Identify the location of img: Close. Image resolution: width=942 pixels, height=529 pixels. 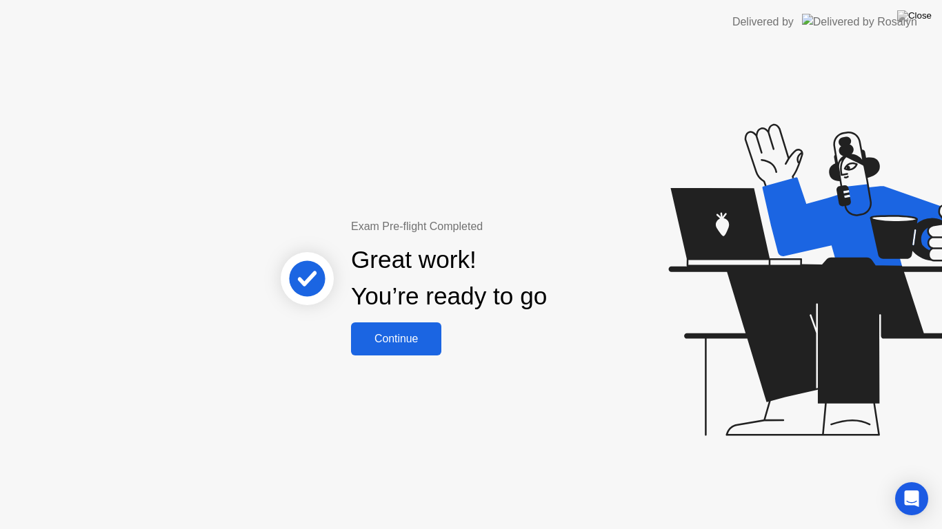
(914, 16).